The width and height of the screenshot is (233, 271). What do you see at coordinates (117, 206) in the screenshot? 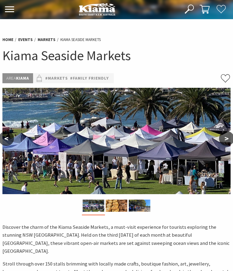
I see `img: Market ptoduce` at bounding box center [117, 206].